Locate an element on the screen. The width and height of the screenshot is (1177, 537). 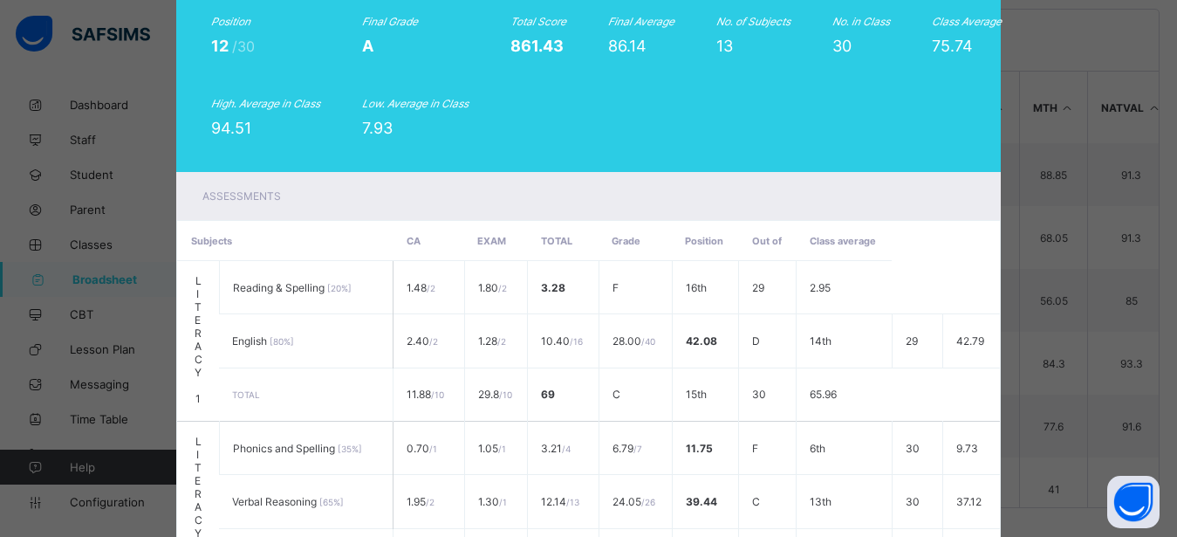
span: 1.95 is located at coordinates (421, 501).